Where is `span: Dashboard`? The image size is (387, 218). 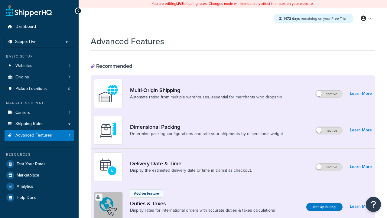 span: Dashboard is located at coordinates (26, 27).